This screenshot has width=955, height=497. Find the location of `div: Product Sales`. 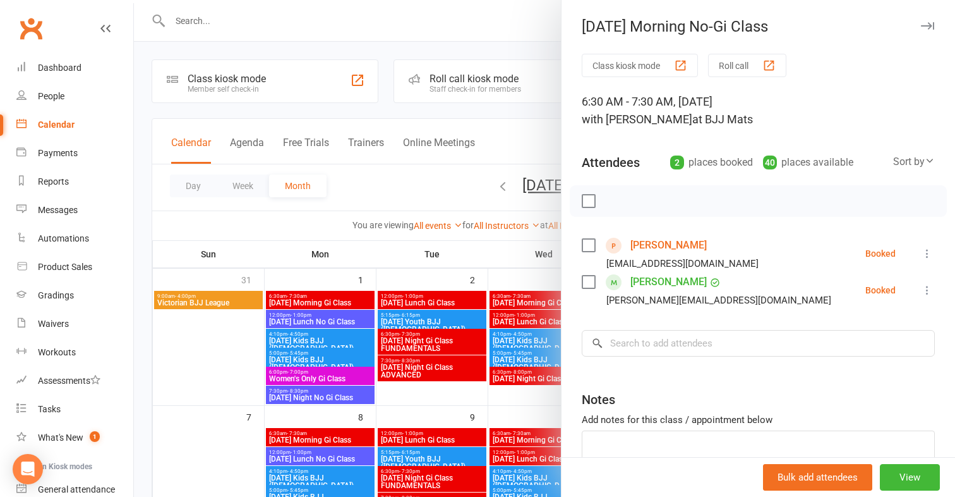

div: Product Sales is located at coordinates (65, 267).